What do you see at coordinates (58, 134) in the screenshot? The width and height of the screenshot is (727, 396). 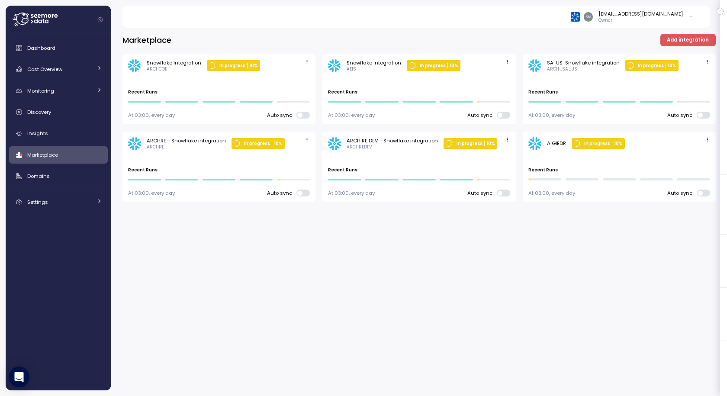 I see `a: Insights` at bounding box center [58, 134].